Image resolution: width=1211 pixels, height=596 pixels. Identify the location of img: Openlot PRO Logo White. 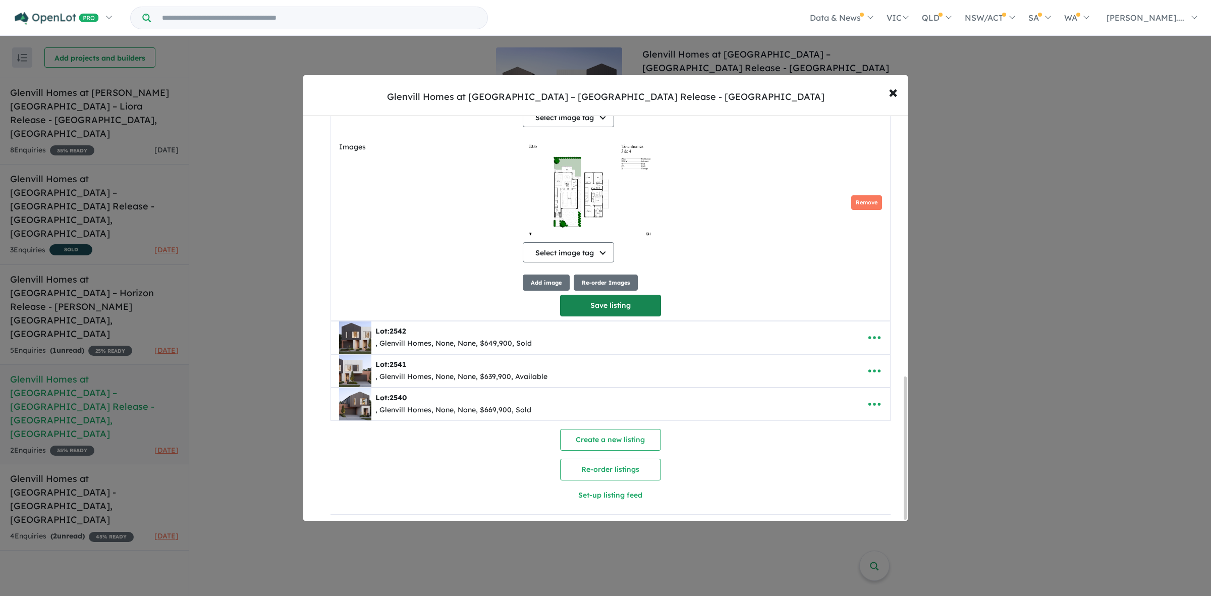
(57, 18).